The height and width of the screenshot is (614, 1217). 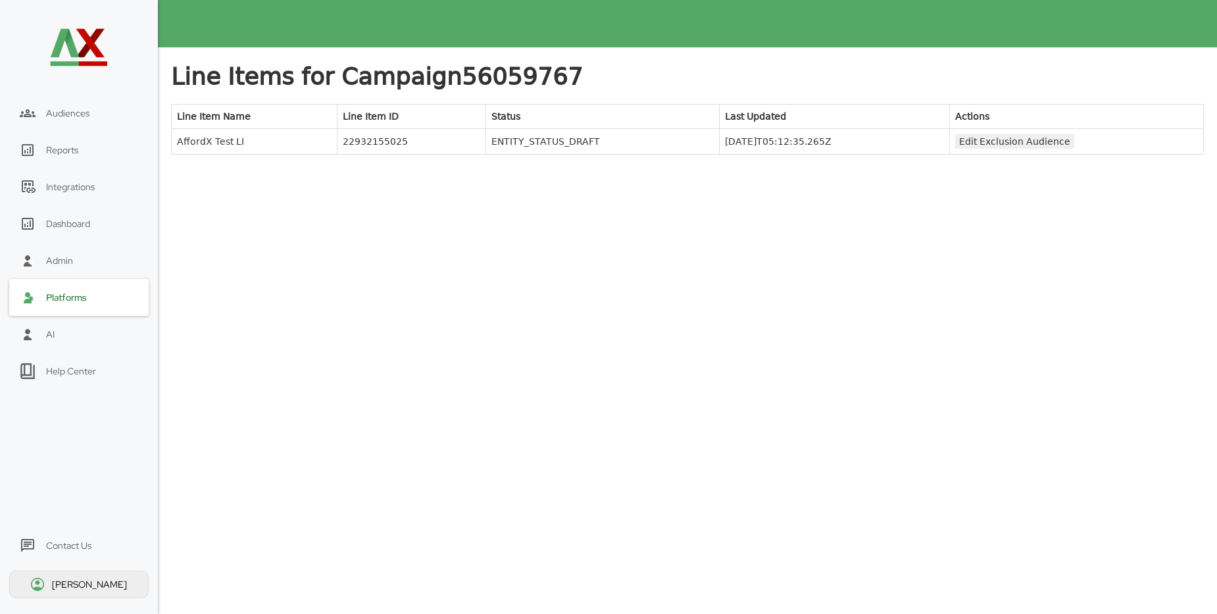 I want to click on div: Integrations, so click(x=70, y=187).